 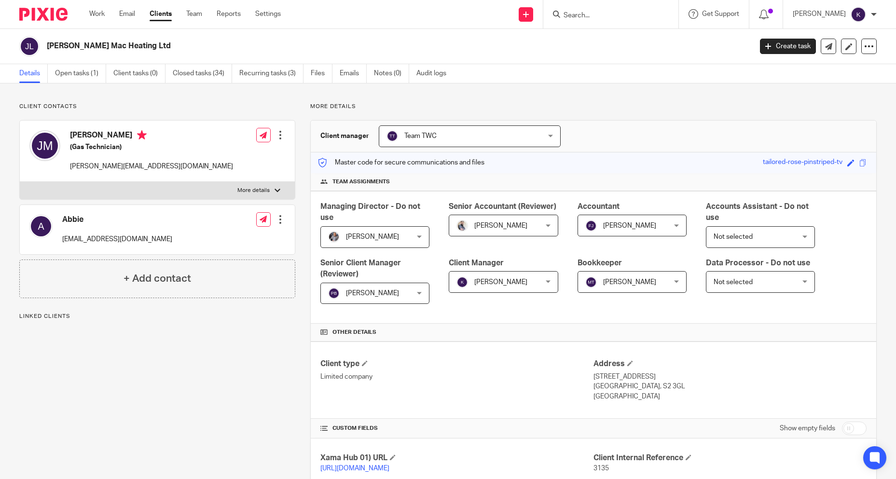 I want to click on a: Clients, so click(x=161, y=14).